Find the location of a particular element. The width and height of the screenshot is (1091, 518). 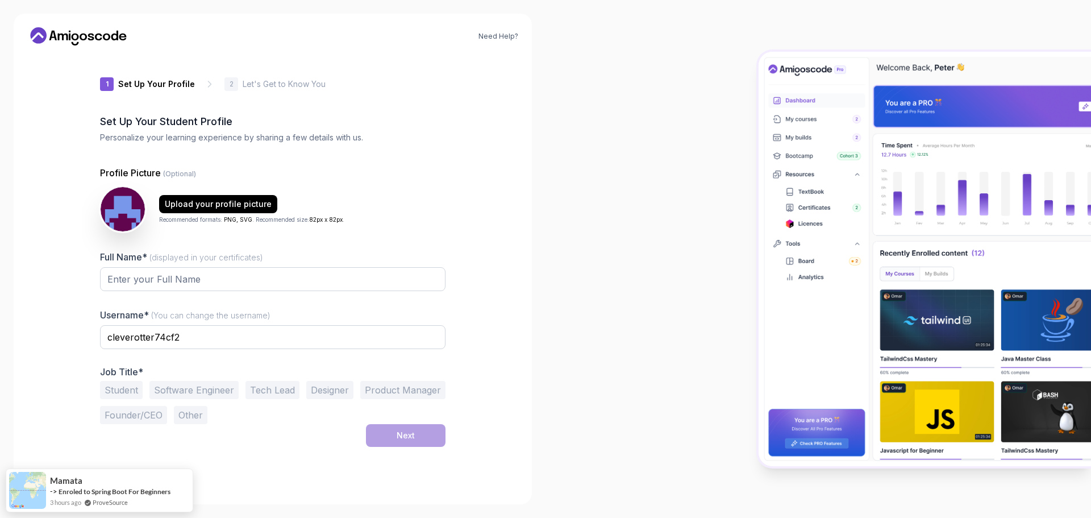

h2: Set Up Your Student Profile is located at coordinates (273, 122).